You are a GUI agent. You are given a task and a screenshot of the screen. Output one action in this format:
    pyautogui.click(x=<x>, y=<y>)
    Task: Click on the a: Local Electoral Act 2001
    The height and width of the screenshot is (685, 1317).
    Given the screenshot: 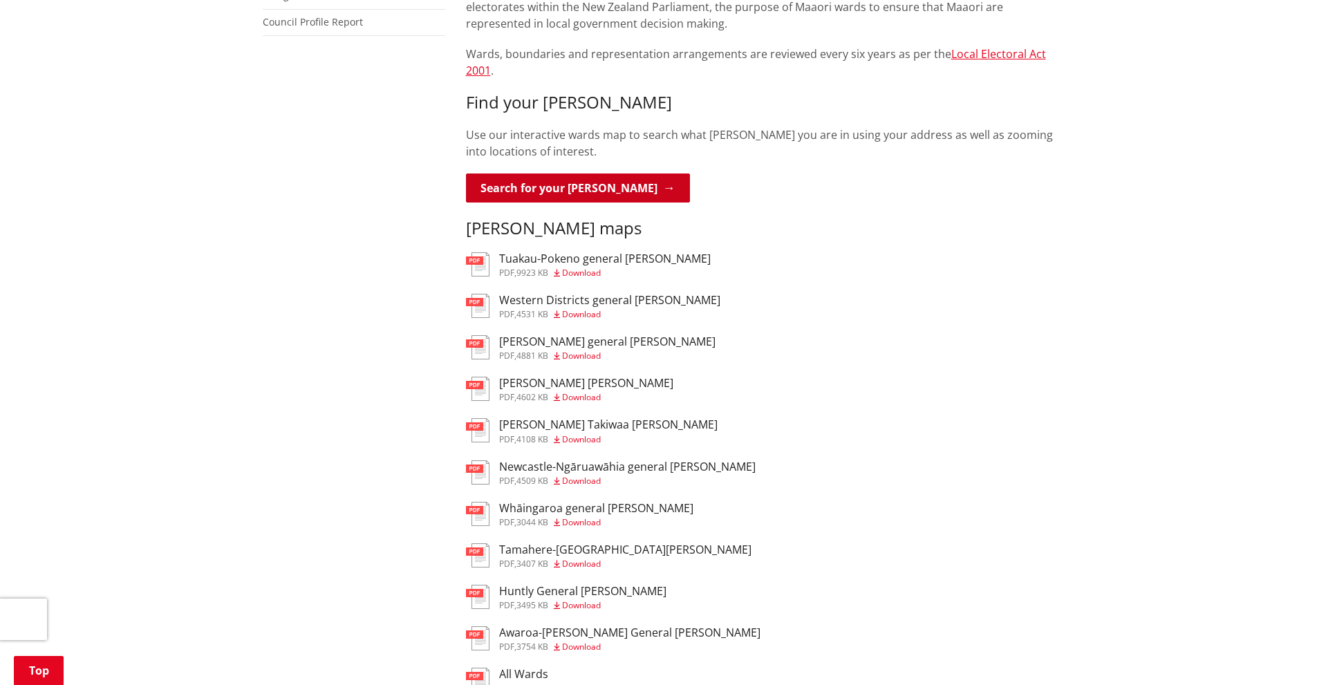 What is the action you would take?
    pyautogui.click(x=756, y=62)
    